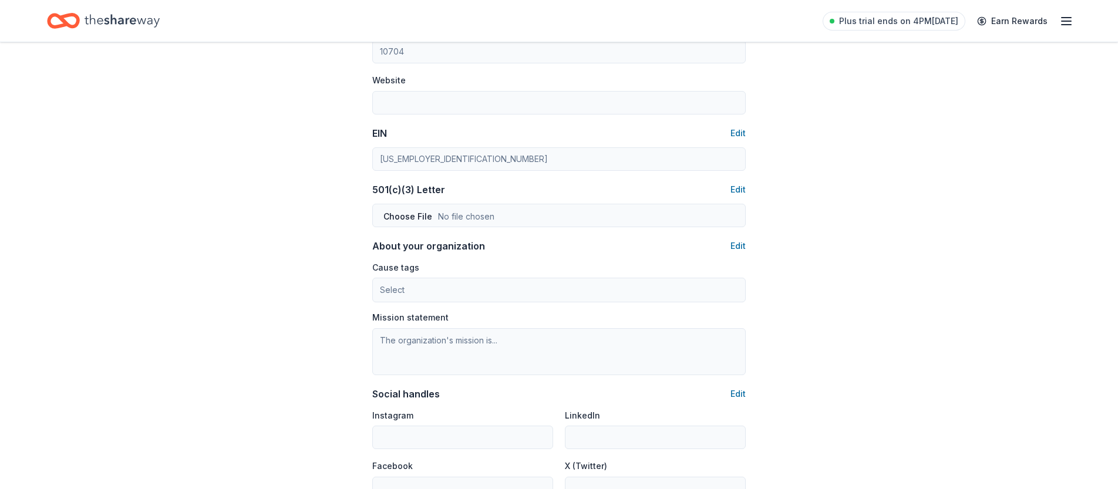  What do you see at coordinates (379, 133) in the screenshot?
I see `div: EIN` at bounding box center [379, 133].